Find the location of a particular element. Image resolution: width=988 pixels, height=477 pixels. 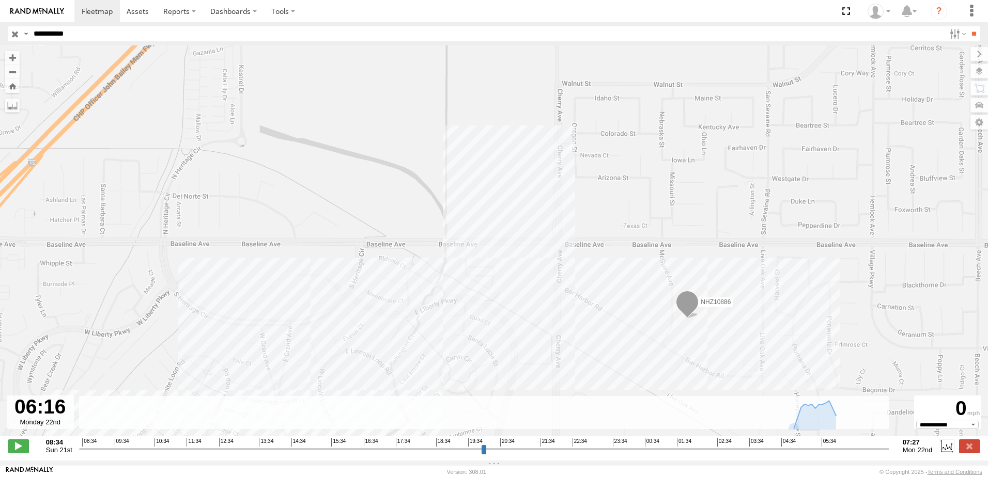

label: Play/Stop is located at coordinates (19, 446).